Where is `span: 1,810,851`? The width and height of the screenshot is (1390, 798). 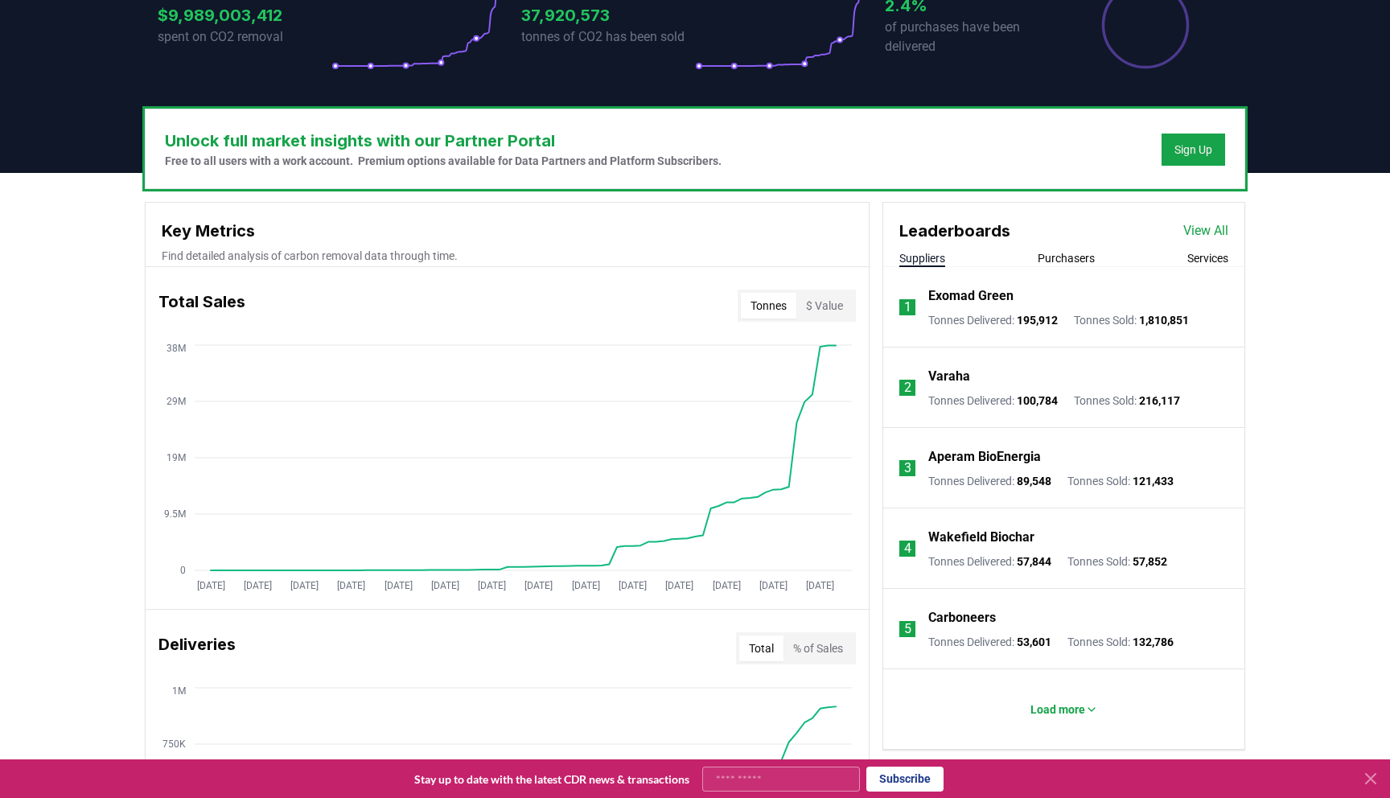 span: 1,810,851 is located at coordinates (1164, 320).